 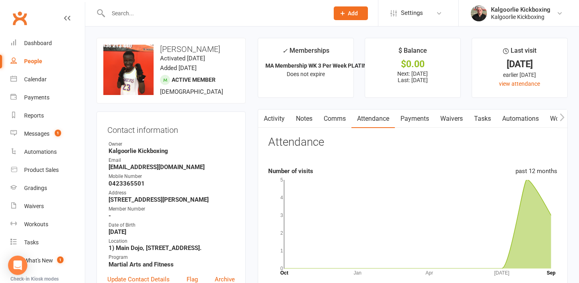 I want to click on div: Payments, so click(x=37, y=97).